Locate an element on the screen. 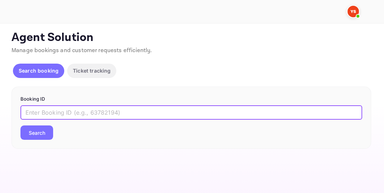 Image resolution: width=384 pixels, height=193 pixels. p: Search booking is located at coordinates (38, 70).